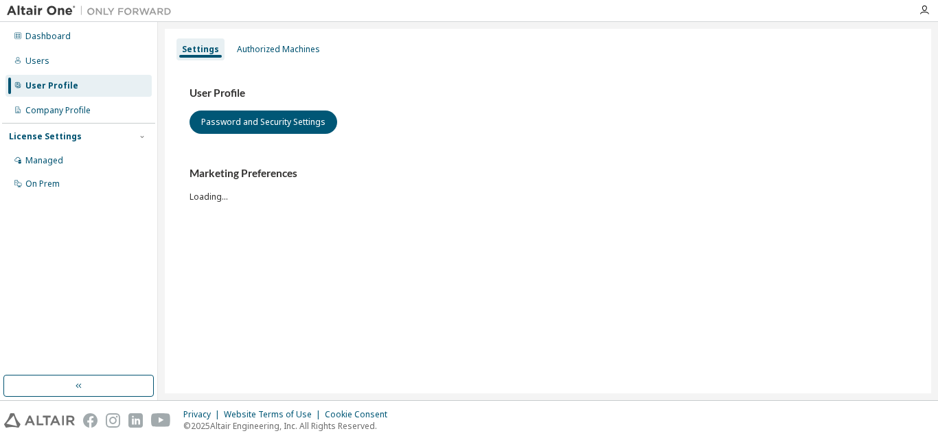  I want to click on button: Password and Security Settings, so click(263, 122).